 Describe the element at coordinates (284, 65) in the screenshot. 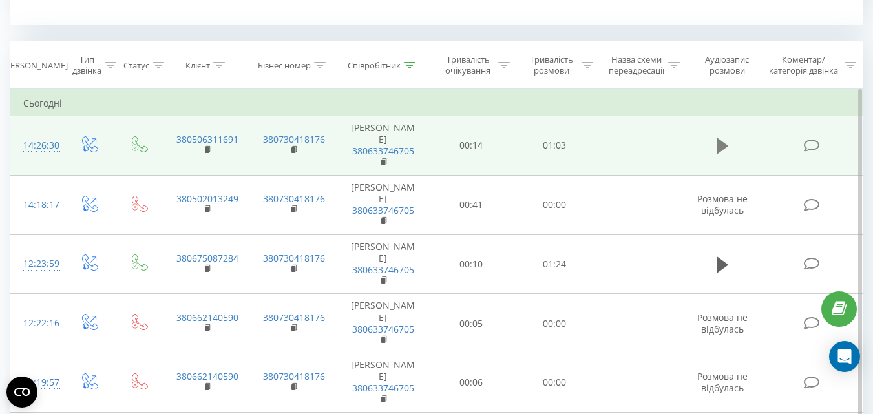

I see `div: Бізнес номер` at that location.